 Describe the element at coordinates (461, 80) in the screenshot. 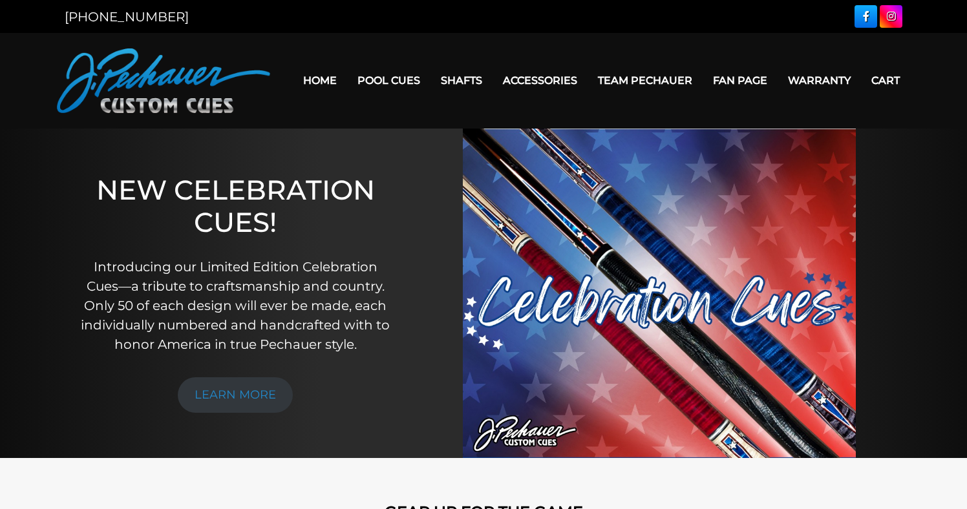

I see `a: Shafts` at that location.